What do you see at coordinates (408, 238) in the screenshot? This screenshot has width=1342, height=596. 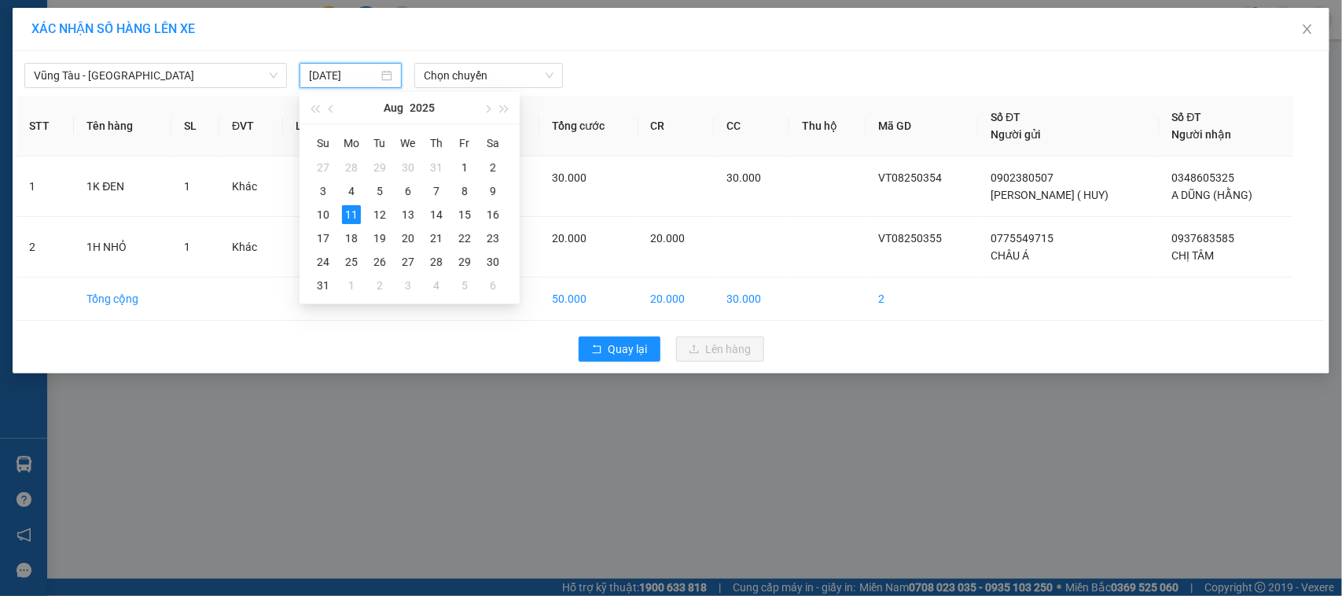 I see `div: 20` at bounding box center [408, 238].